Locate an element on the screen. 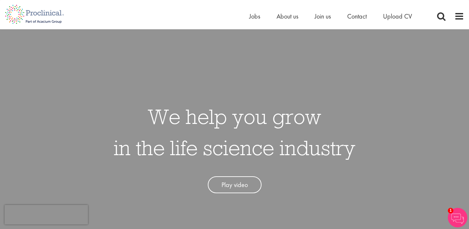 This screenshot has height=229, width=469. a: Jobs is located at coordinates (255, 16).